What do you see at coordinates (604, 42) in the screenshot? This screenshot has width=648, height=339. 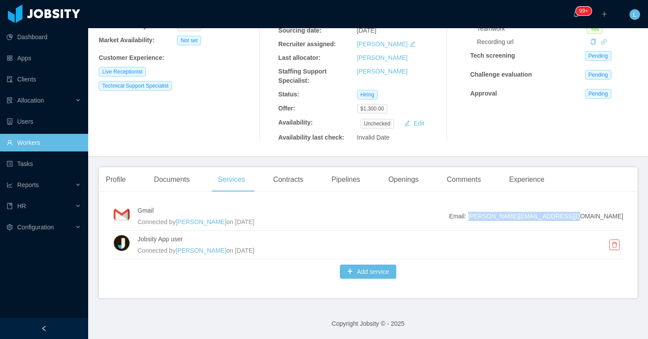 I see `i: icon: link` at bounding box center [604, 42].